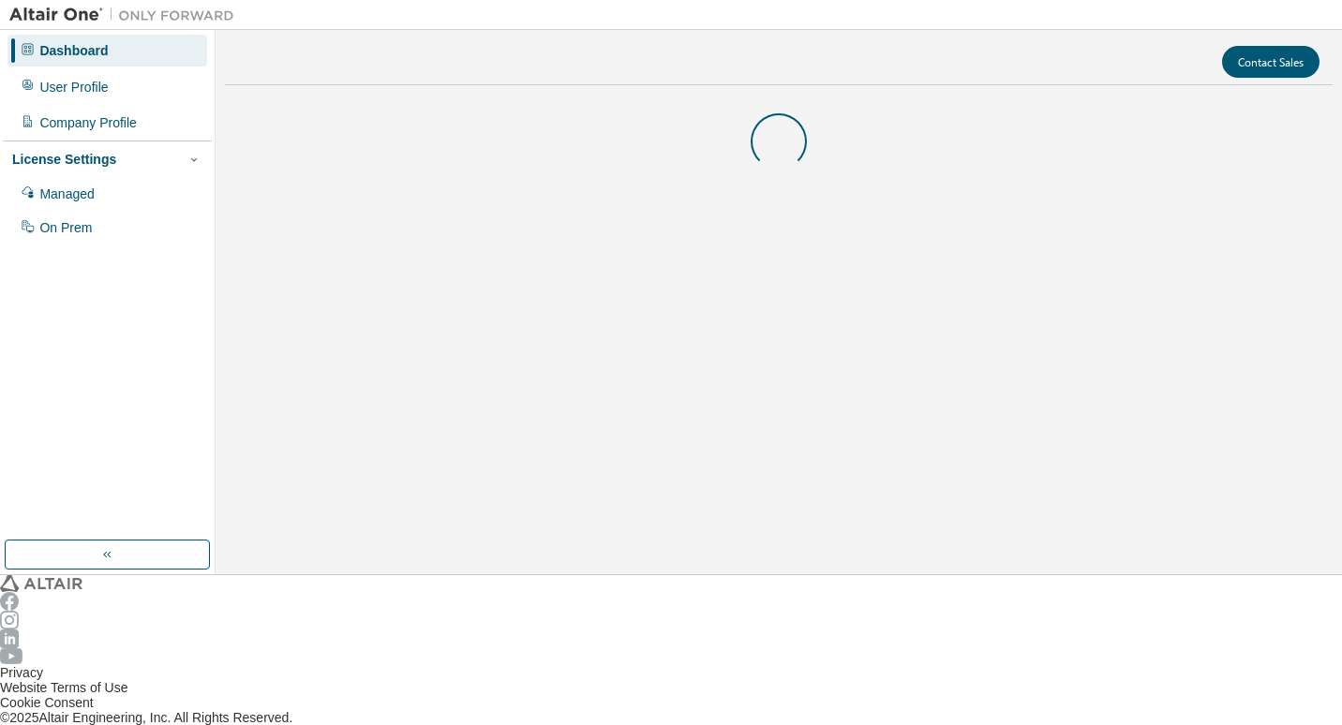 Image resolution: width=1342 pixels, height=725 pixels. Describe the element at coordinates (64, 159) in the screenshot. I see `div: License Settings` at that location.